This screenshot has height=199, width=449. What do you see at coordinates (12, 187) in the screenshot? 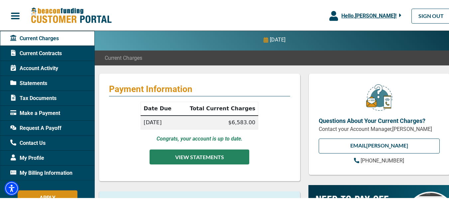
I see `div: Accessibility Menu` at bounding box center [12, 187].